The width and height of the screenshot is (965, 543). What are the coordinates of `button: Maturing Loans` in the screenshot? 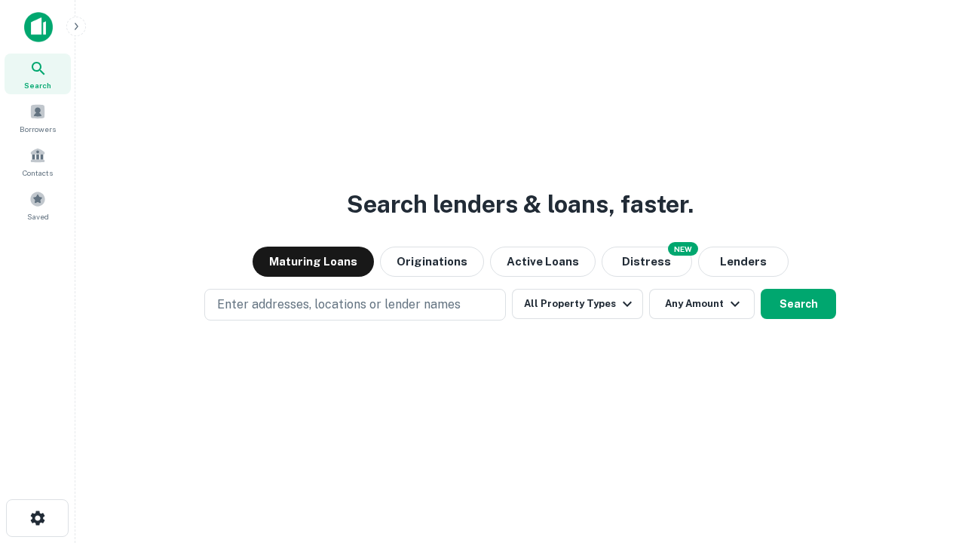 It's located at (313, 262).